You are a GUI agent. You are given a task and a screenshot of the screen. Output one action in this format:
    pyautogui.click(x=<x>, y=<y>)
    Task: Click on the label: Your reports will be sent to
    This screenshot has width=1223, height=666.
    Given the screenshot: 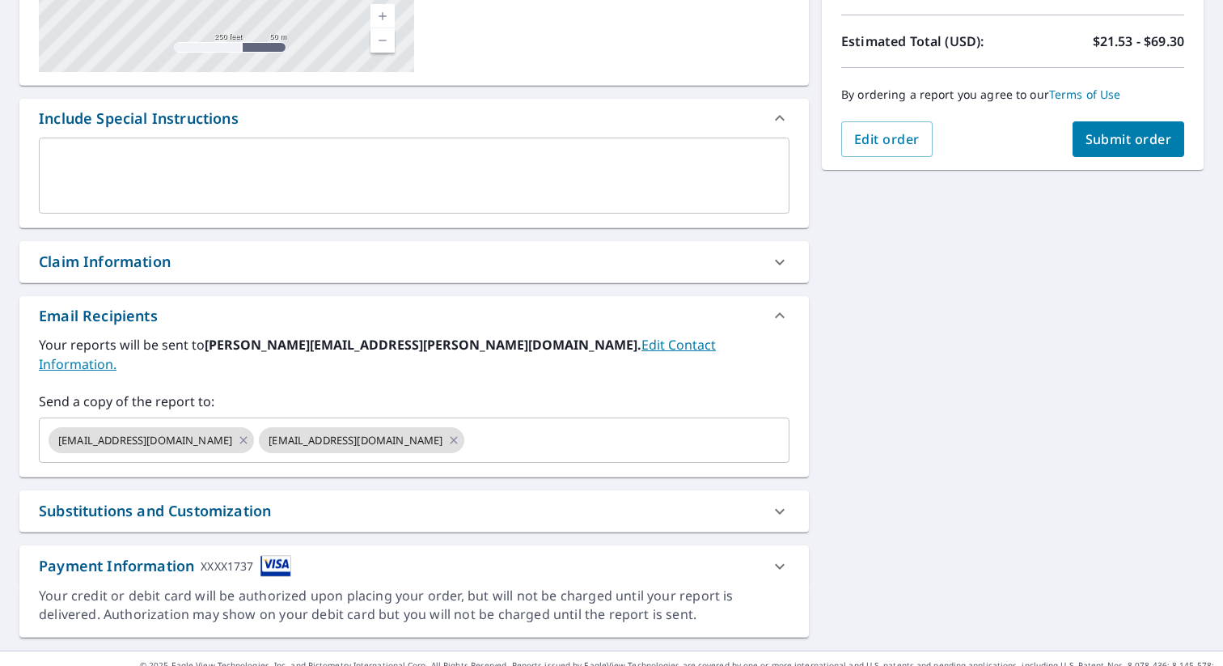 What is the action you would take?
    pyautogui.click(x=414, y=354)
    